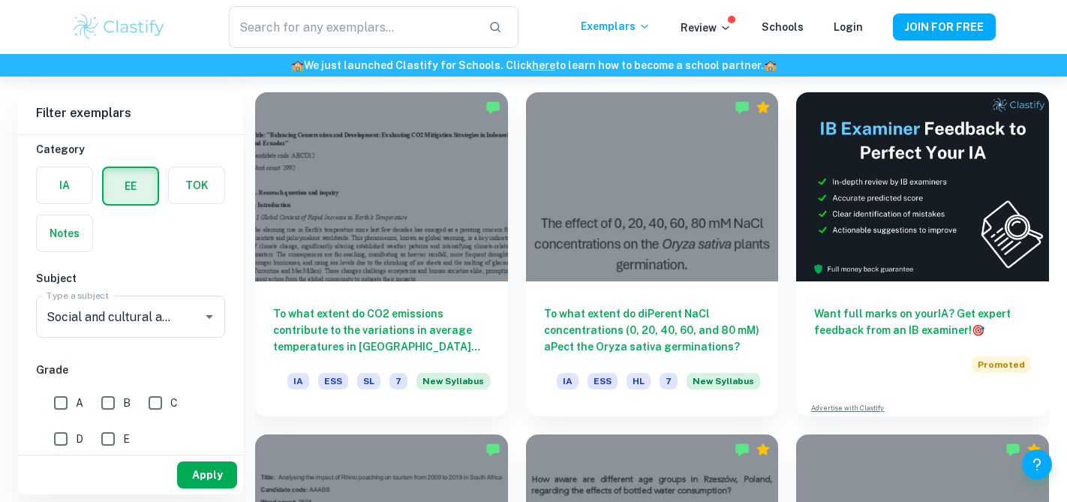 The image size is (1067, 502). What do you see at coordinates (615, 26) in the screenshot?
I see `p: Exemplars` at bounding box center [615, 26].